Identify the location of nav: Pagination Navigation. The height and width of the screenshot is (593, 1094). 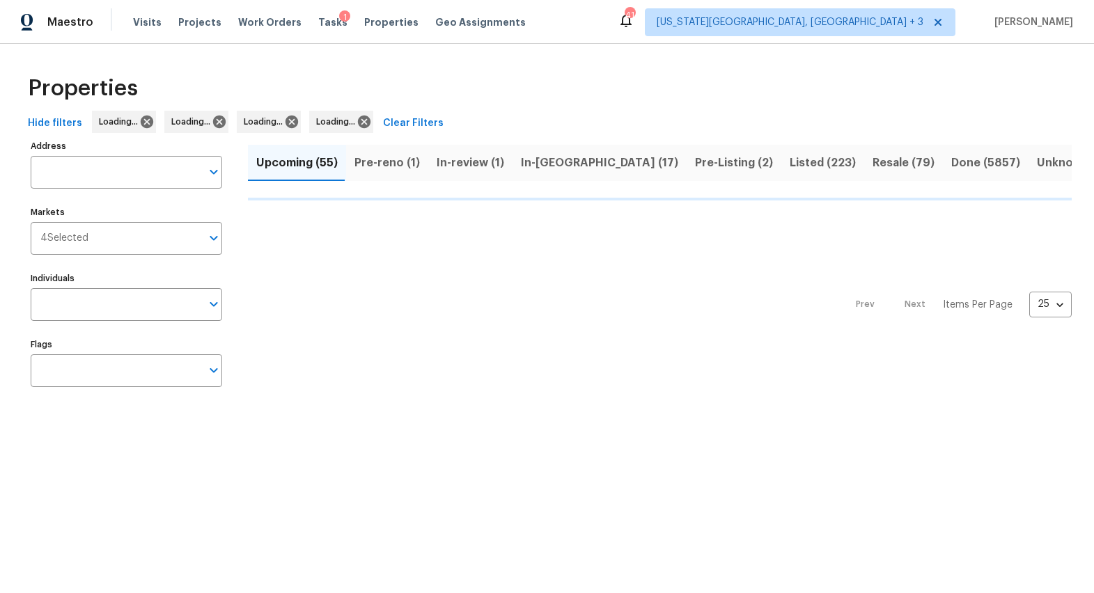
(957, 305).